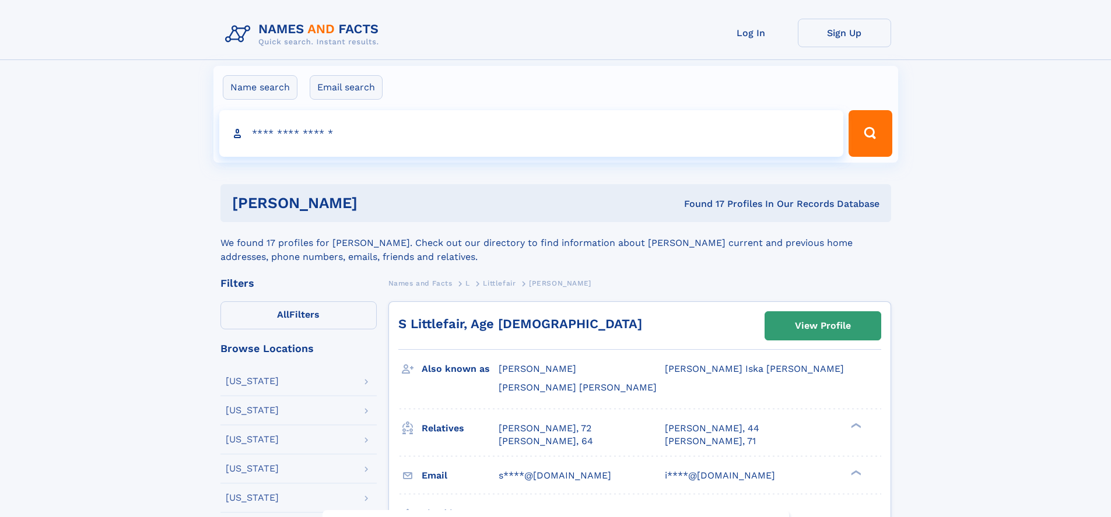  What do you see at coordinates (346, 87) in the screenshot?
I see `label: Email search` at bounding box center [346, 87].